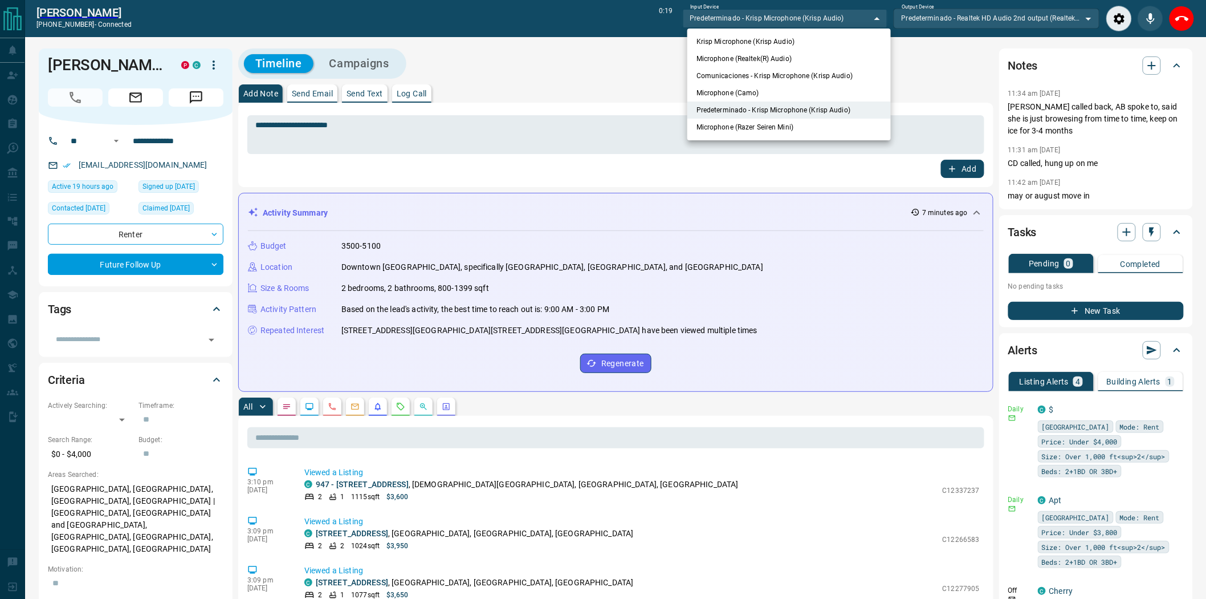 The height and width of the screenshot is (599, 1206). I want to click on li: Microphone (Razer Seiren Mini), so click(789, 127).